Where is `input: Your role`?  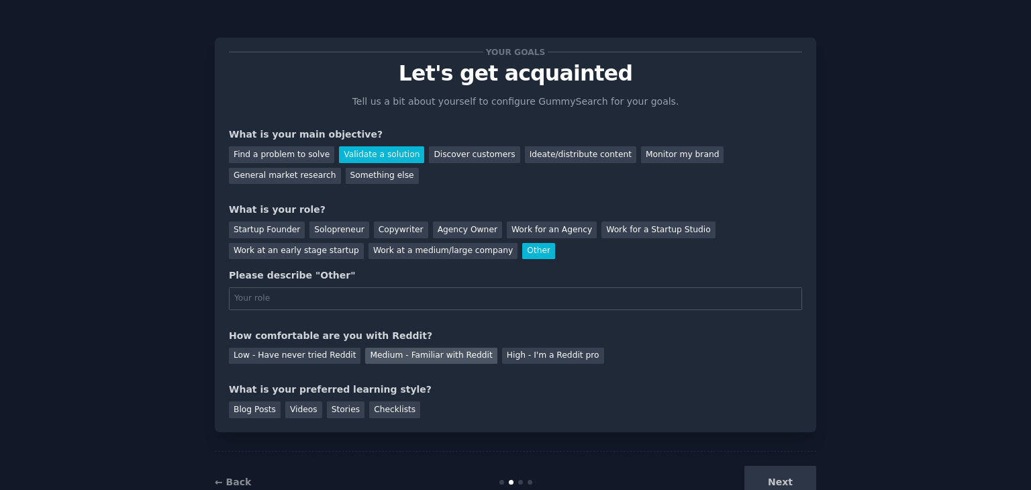 input: Your role is located at coordinates (516, 299).